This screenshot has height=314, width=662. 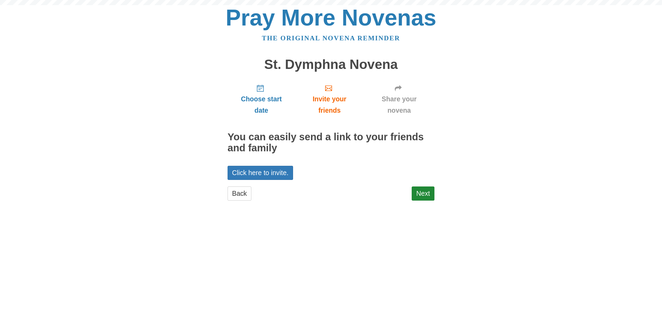 I want to click on a: Pray More Novenas, so click(x=331, y=18).